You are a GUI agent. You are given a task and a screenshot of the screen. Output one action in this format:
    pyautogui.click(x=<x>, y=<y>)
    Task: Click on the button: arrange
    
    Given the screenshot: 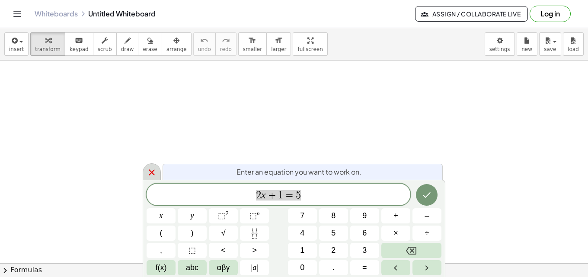 What is the action you would take?
    pyautogui.click(x=176, y=44)
    